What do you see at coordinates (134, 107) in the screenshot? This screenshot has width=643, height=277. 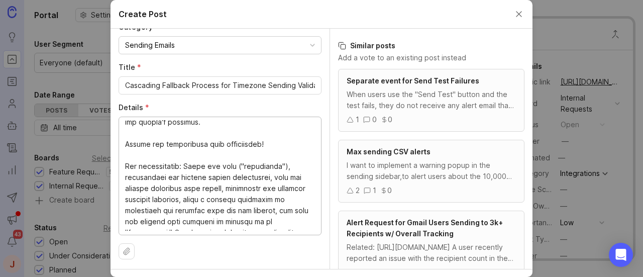 I see `span: Details (required)` at bounding box center [134, 107].